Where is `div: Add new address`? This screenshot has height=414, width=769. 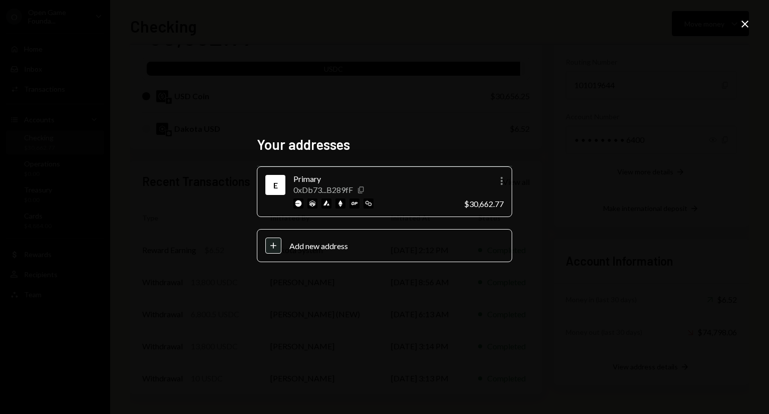
div: Add new address is located at coordinates (396, 245).